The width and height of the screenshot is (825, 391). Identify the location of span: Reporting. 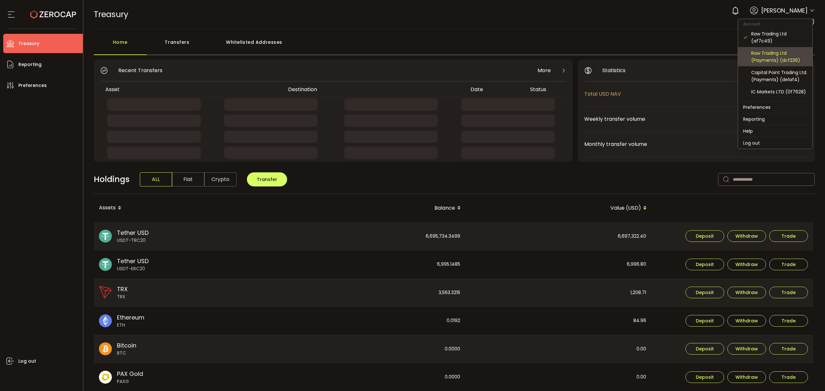
(30, 64).